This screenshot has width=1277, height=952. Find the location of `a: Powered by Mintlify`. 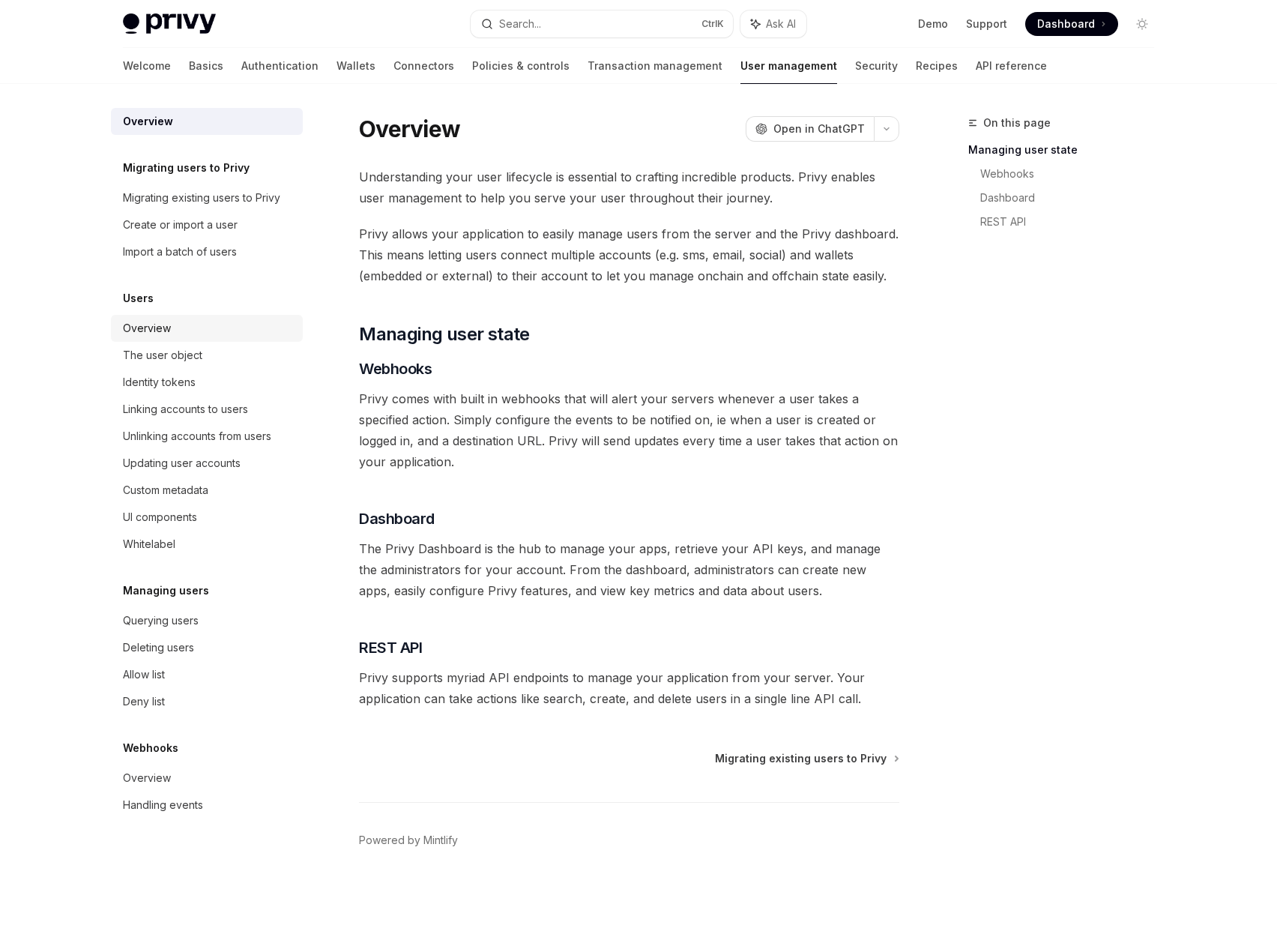

a: Powered by Mintlify is located at coordinates (409, 841).